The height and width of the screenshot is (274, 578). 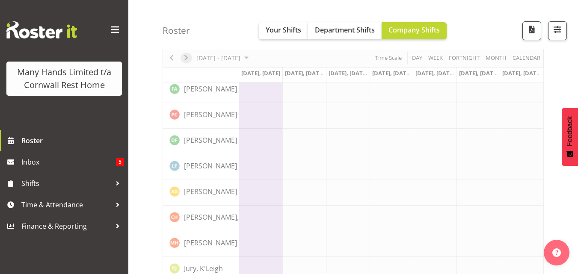 I want to click on span: Inbox, so click(x=68, y=162).